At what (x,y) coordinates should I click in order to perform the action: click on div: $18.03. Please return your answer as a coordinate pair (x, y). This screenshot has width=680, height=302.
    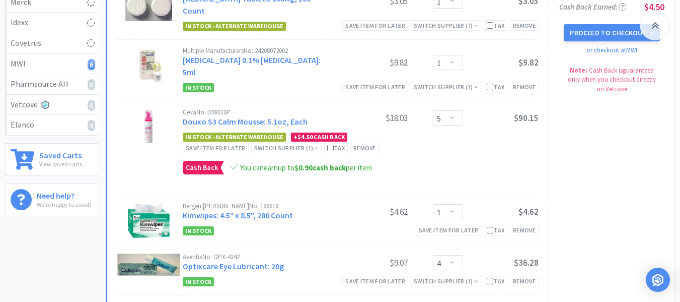
    Looking at the image, I should click on (370, 118).